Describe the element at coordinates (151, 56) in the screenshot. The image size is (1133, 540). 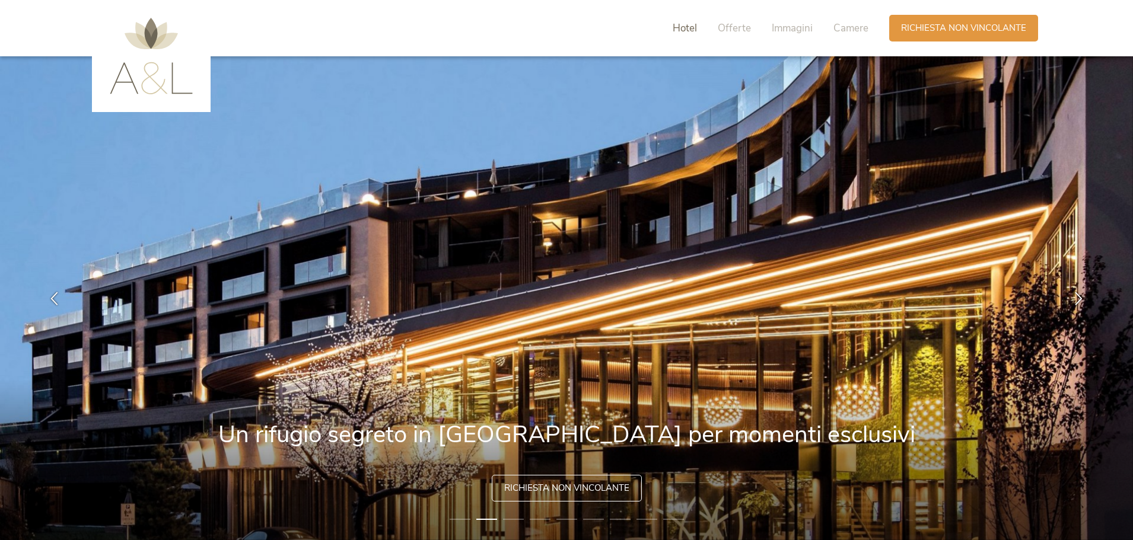
I see `a: AMONTI & LUNARIS Wellnessresort` at that location.